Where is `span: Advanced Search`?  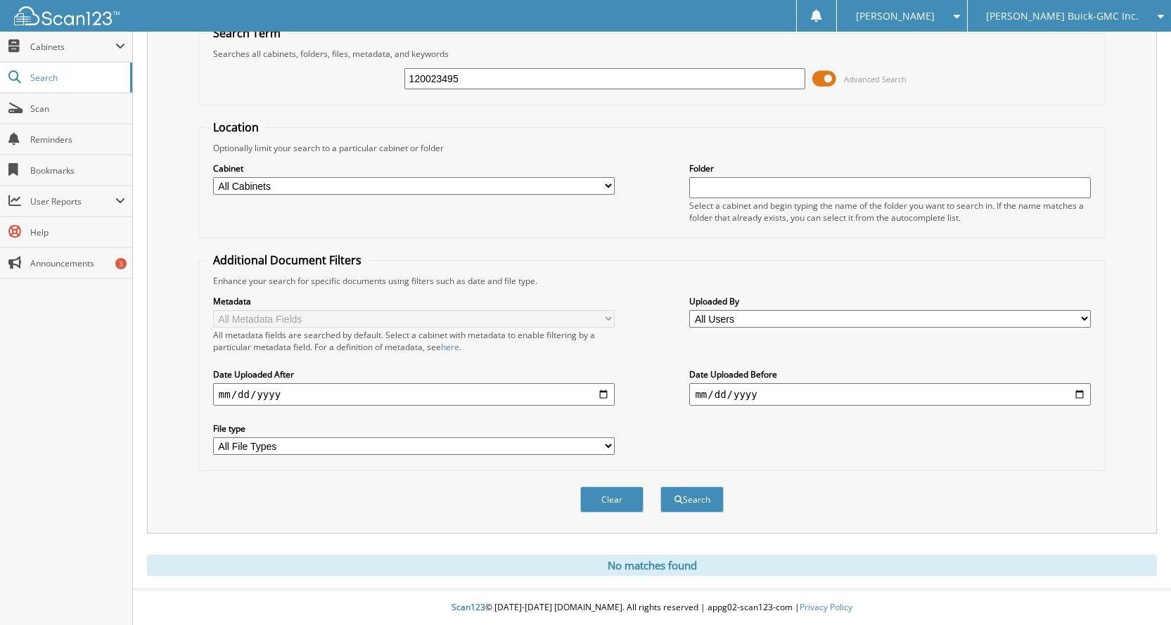
span: Advanced Search is located at coordinates (875, 79).